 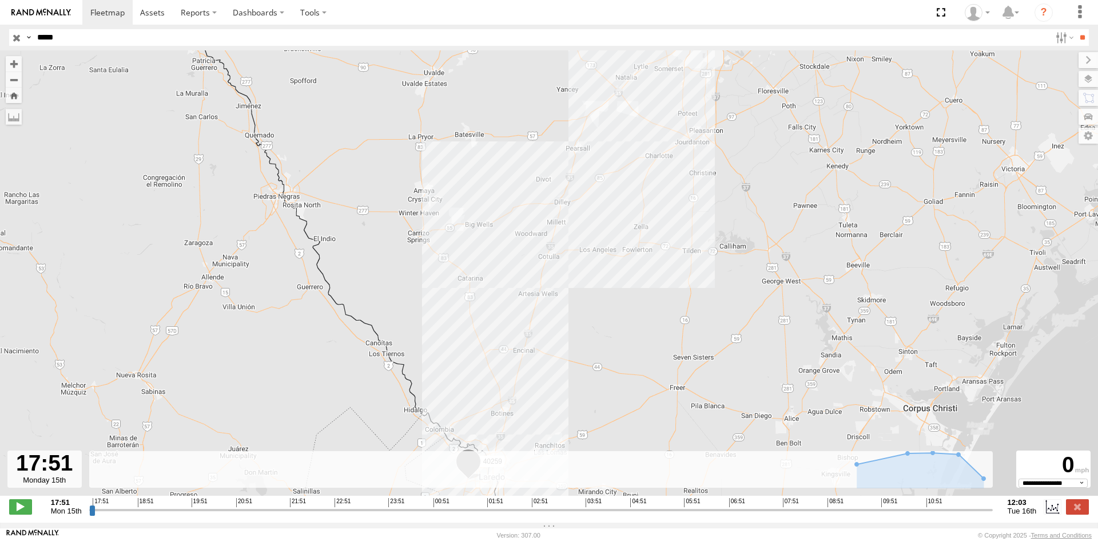 I want to click on div: © Copyright 2025 -, so click(x=1035, y=535).